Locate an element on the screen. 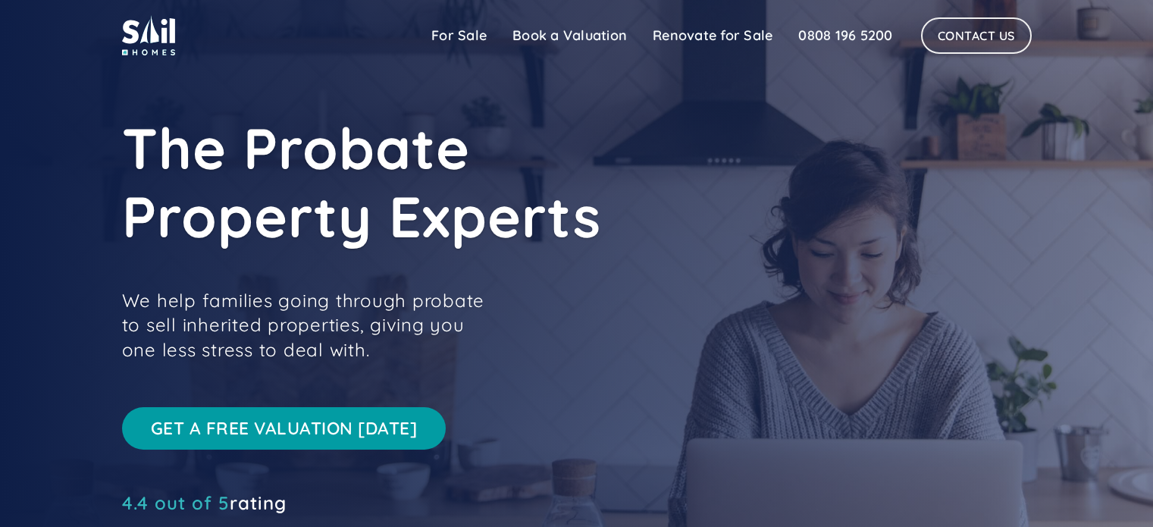 This screenshot has width=1153, height=527. a: For Sale is located at coordinates (459, 36).